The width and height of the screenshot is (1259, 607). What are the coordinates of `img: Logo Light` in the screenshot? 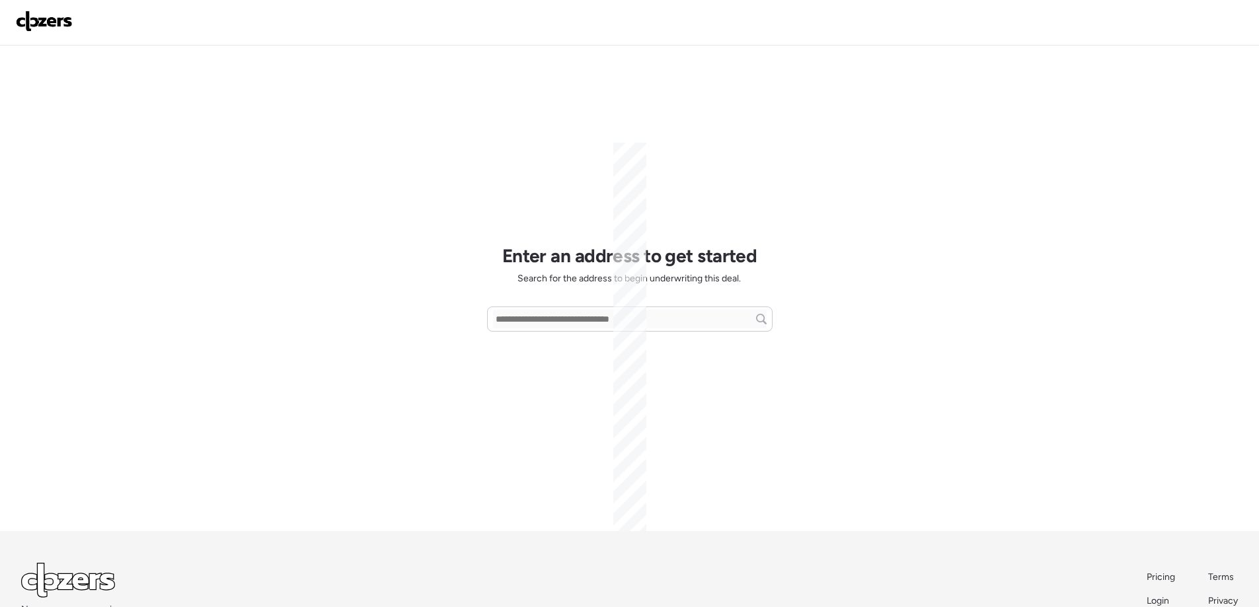 It's located at (68, 580).